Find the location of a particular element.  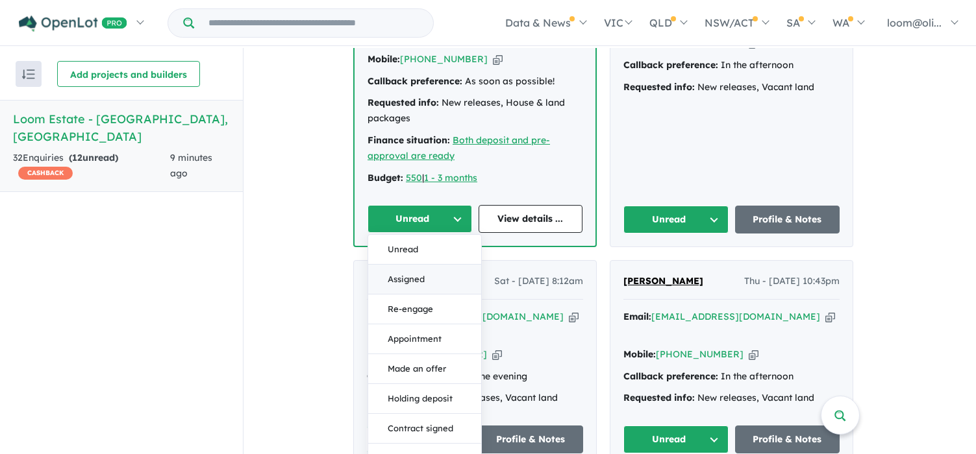

u: 550 is located at coordinates (414, 178).